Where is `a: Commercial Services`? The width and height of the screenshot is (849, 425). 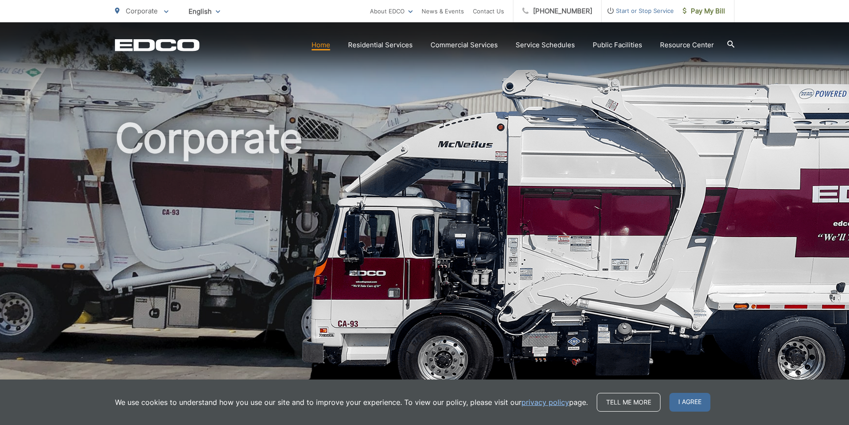 a: Commercial Services is located at coordinates (464, 45).